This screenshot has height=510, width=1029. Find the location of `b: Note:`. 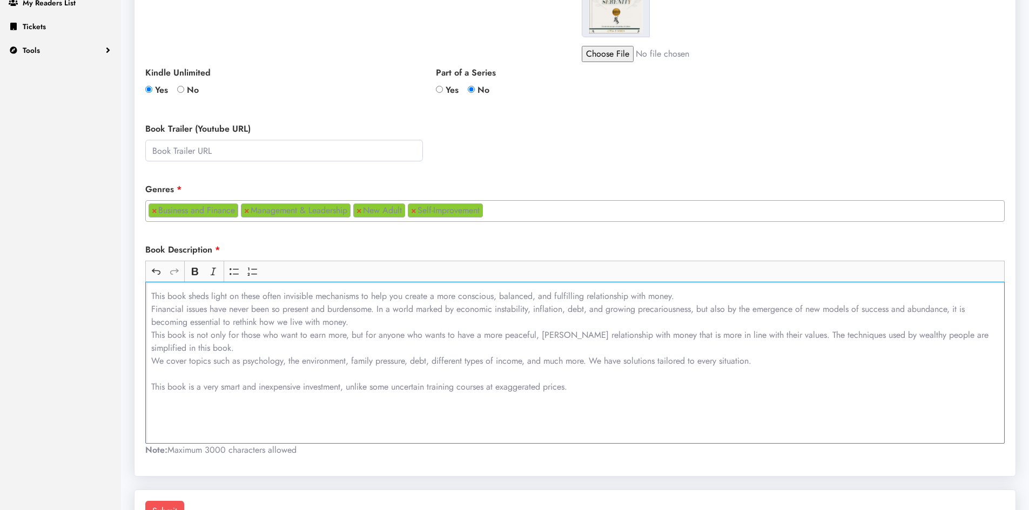

b: Note: is located at coordinates (156, 450).